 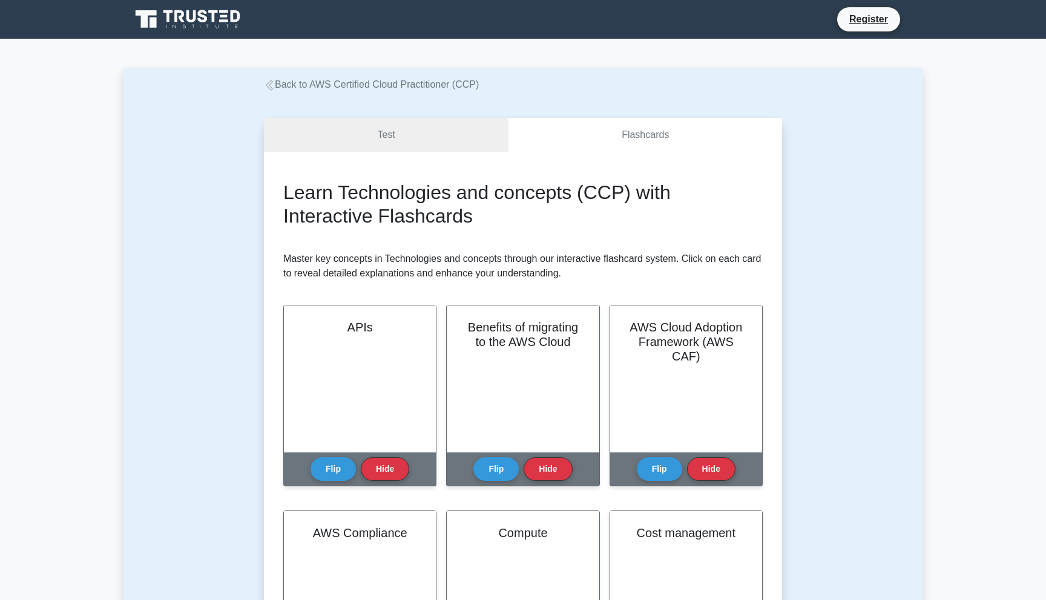 What do you see at coordinates (645, 135) in the screenshot?
I see `a: Flashcards` at bounding box center [645, 135].